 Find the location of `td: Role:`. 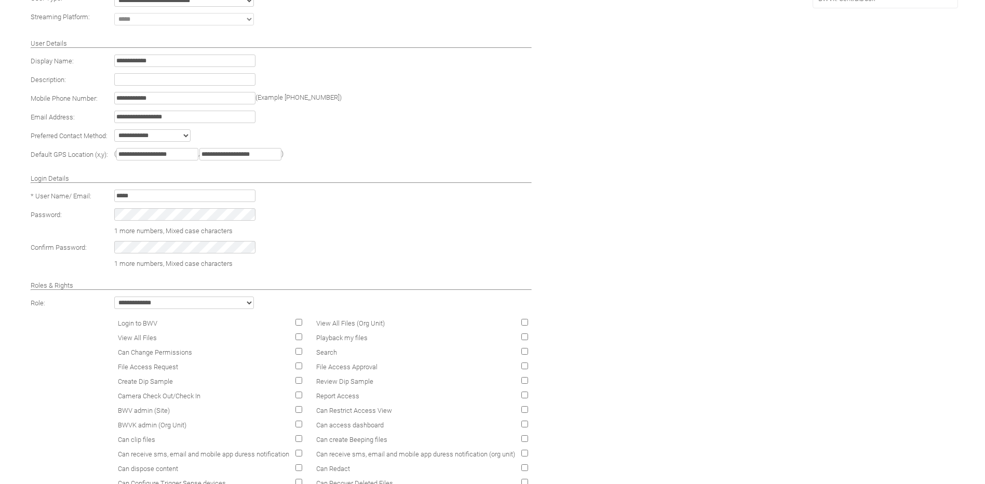

td: Role: is located at coordinates (69, 303).